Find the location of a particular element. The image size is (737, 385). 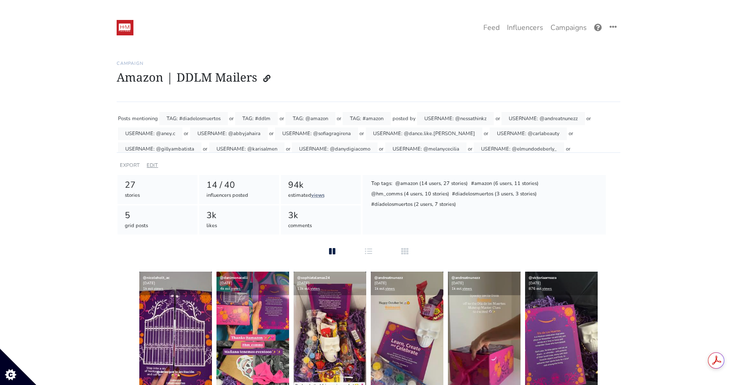

div: 27 is located at coordinates (158, 185).